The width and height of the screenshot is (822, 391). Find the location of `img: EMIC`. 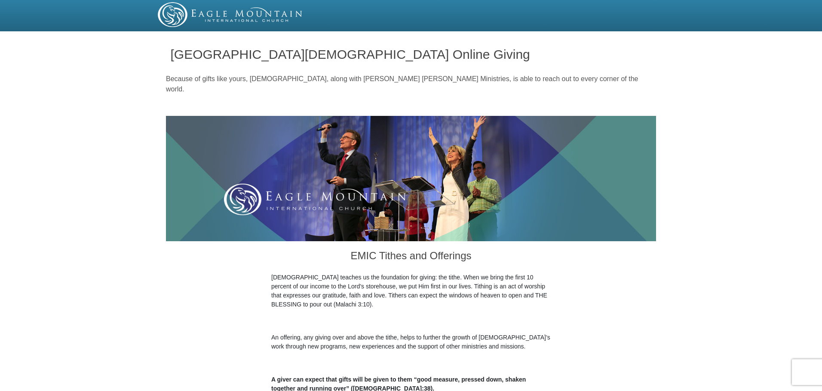

img: EMIC is located at coordinates (230, 15).